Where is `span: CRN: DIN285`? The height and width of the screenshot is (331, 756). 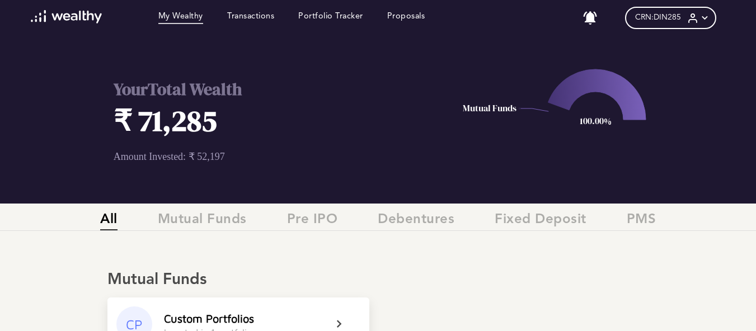
span: CRN: DIN285 is located at coordinates (658, 17).